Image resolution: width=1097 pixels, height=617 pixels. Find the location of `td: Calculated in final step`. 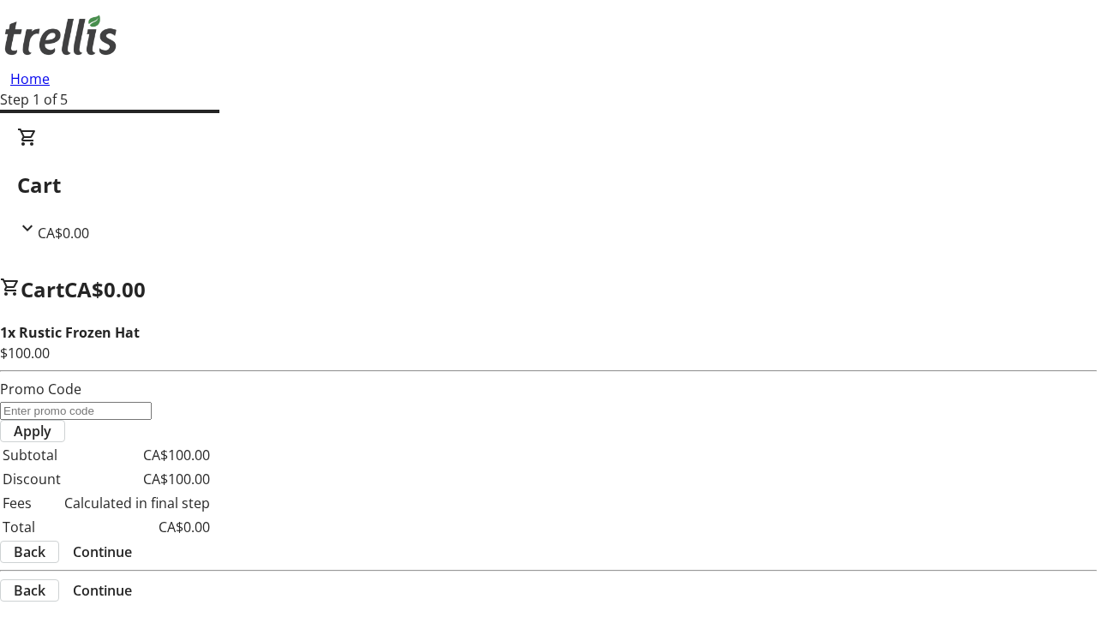

td: Calculated in final step is located at coordinates (137, 503).